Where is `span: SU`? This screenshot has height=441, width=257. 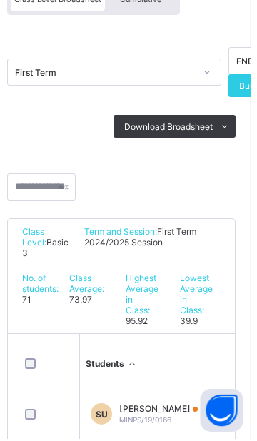
span: SU is located at coordinates (108, 416).